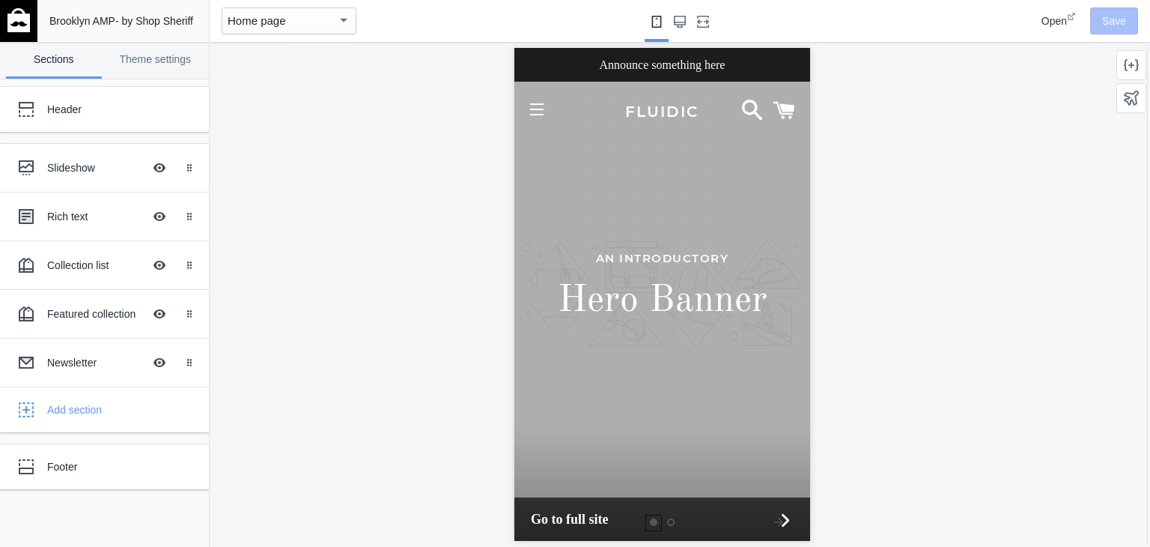 This screenshot has height=547, width=1150. What do you see at coordinates (112, 109) in the screenshot?
I see `div: Header` at bounding box center [112, 109].